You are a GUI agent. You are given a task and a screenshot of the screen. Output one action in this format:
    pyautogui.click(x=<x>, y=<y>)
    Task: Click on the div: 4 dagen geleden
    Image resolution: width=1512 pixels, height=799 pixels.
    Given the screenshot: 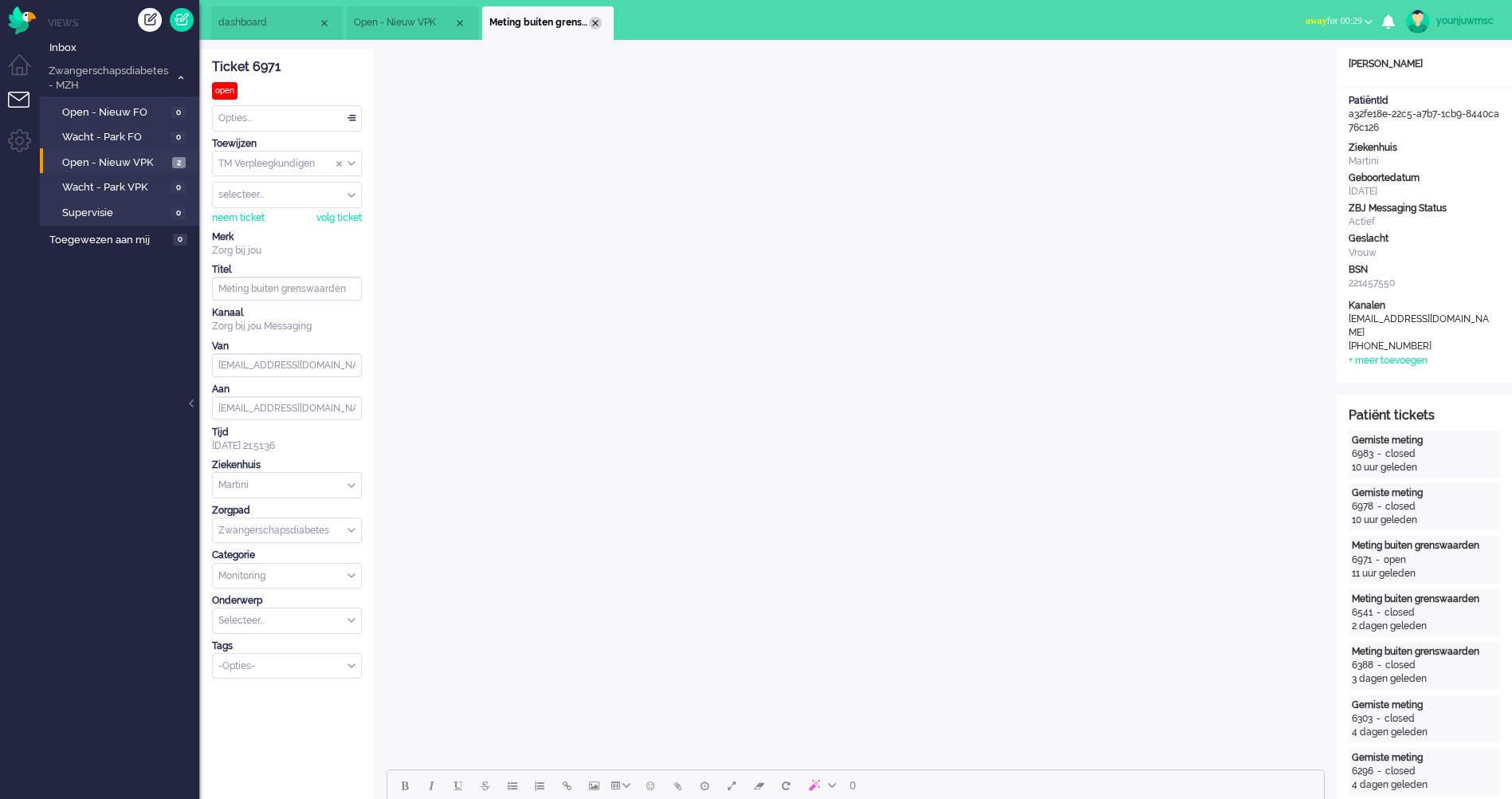 What is the action you would take?
    pyautogui.click(x=1424, y=784)
    